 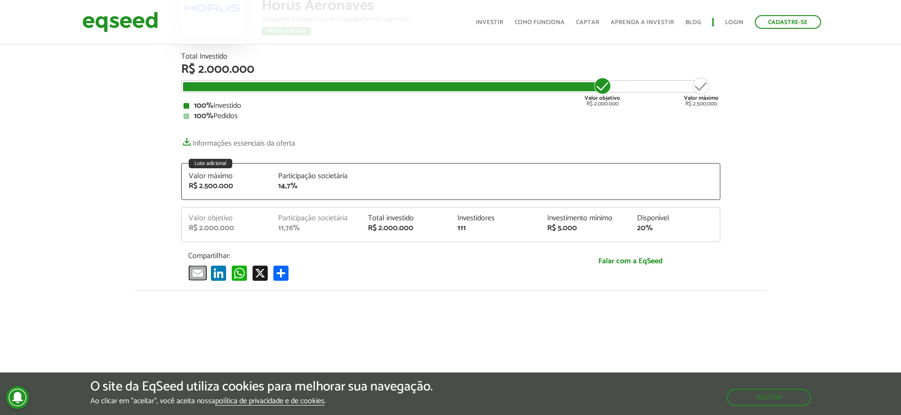 What do you see at coordinates (602, 98) in the screenshot?
I see `strong: Valor objetivo` at bounding box center [602, 98].